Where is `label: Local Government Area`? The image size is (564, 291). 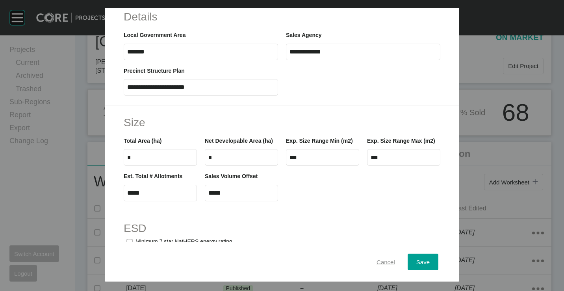
label: Local Government Area is located at coordinates (154, 35).